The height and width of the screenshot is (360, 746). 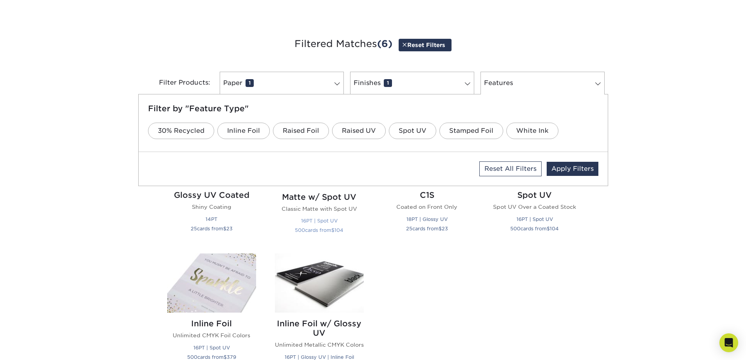 What do you see at coordinates (427, 195) in the screenshot?
I see `h2: C1S` at bounding box center [427, 195].